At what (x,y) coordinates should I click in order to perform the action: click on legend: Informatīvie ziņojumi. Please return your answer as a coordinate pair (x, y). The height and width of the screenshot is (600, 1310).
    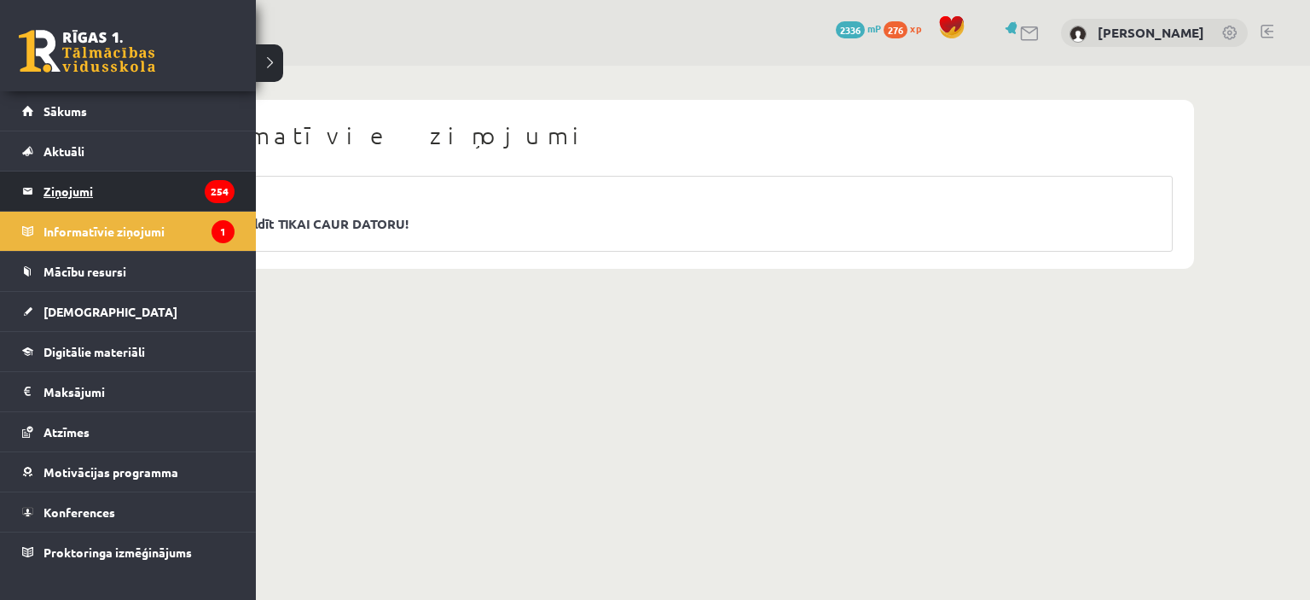
    Looking at the image, I should click on (139, 231).